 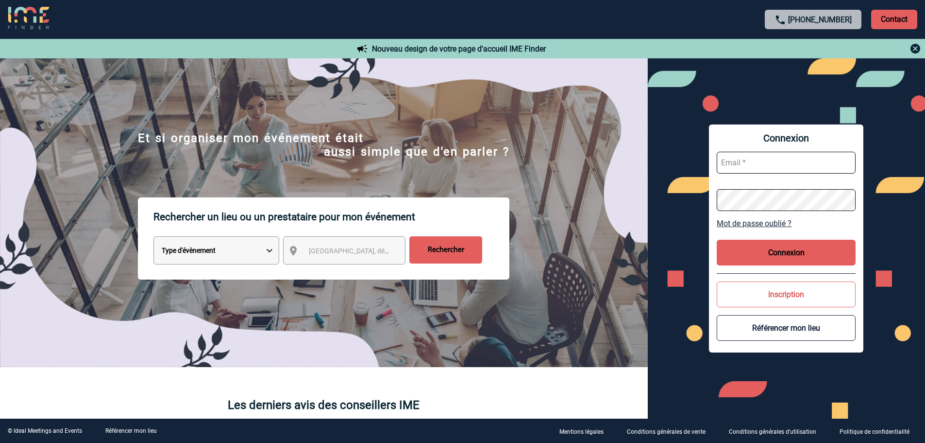 What do you see at coordinates (875, 431) in the screenshot?
I see `p: Politique de confidentialité` at bounding box center [875, 431].